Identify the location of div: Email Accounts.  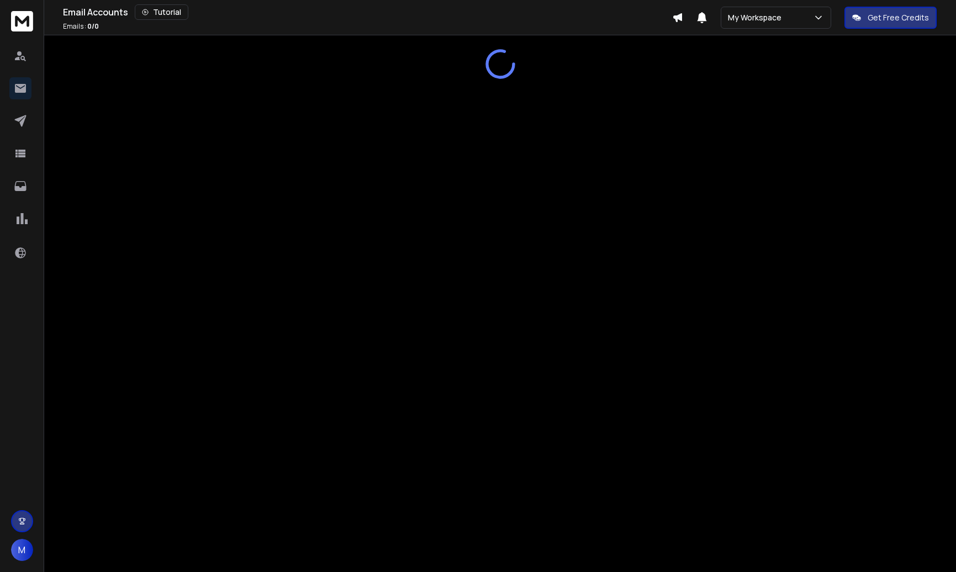
(367, 12).